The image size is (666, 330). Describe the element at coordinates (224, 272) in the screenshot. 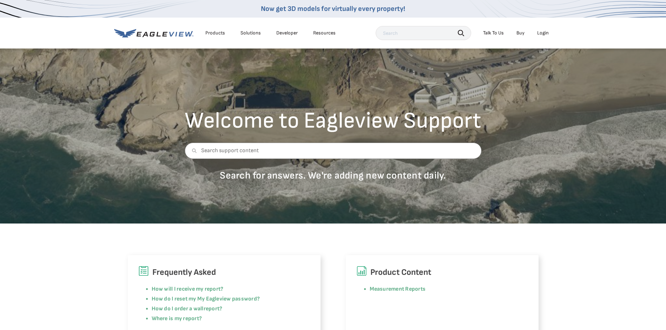

I see `h6: Frequently Asked` at that location.